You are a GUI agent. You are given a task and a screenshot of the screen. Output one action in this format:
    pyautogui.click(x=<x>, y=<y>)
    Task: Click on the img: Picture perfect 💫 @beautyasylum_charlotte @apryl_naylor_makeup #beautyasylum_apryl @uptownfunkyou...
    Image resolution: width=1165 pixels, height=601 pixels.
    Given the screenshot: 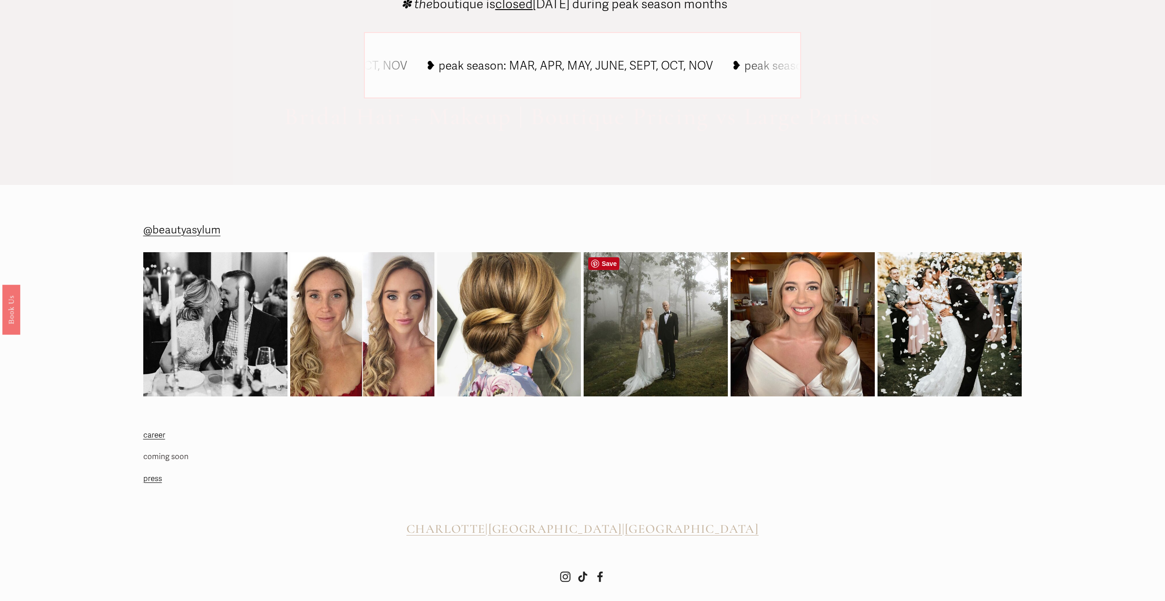 What is the action you would take?
    pyautogui.click(x=656, y=324)
    